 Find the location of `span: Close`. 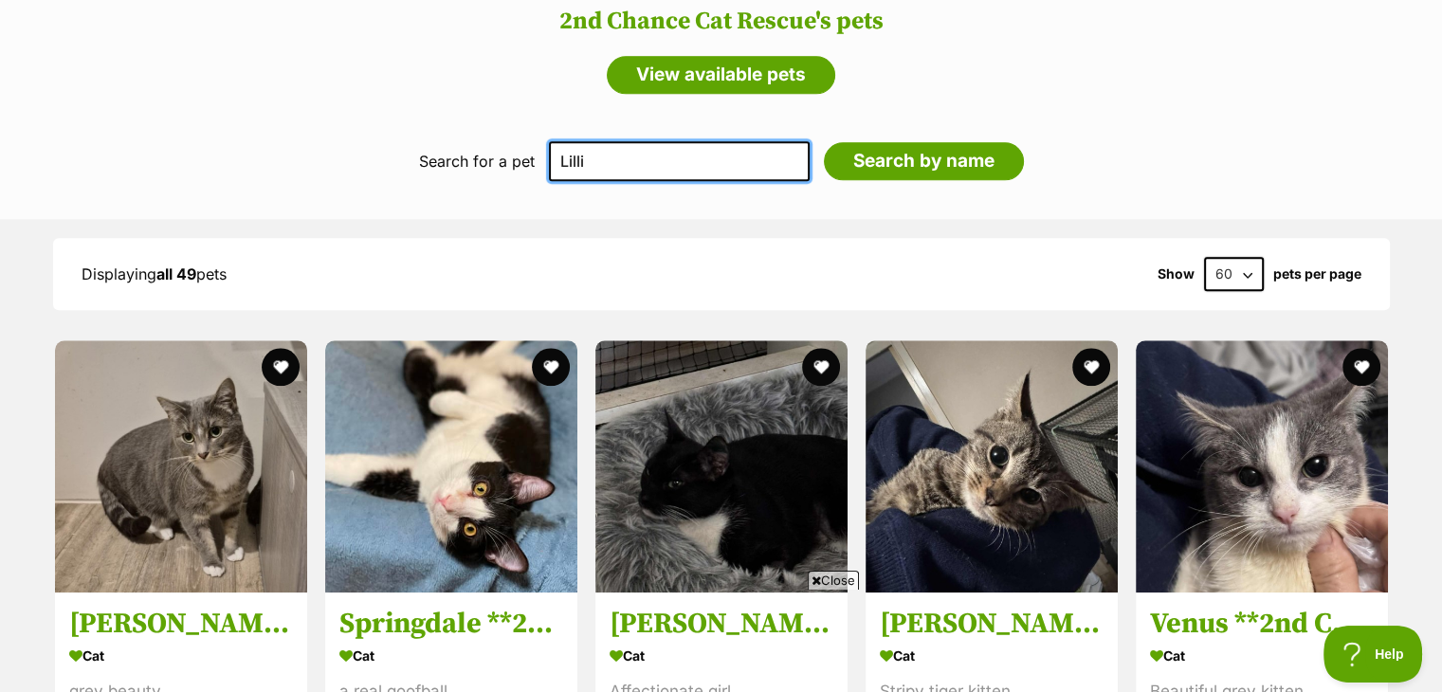

span: Close is located at coordinates (833, 580).